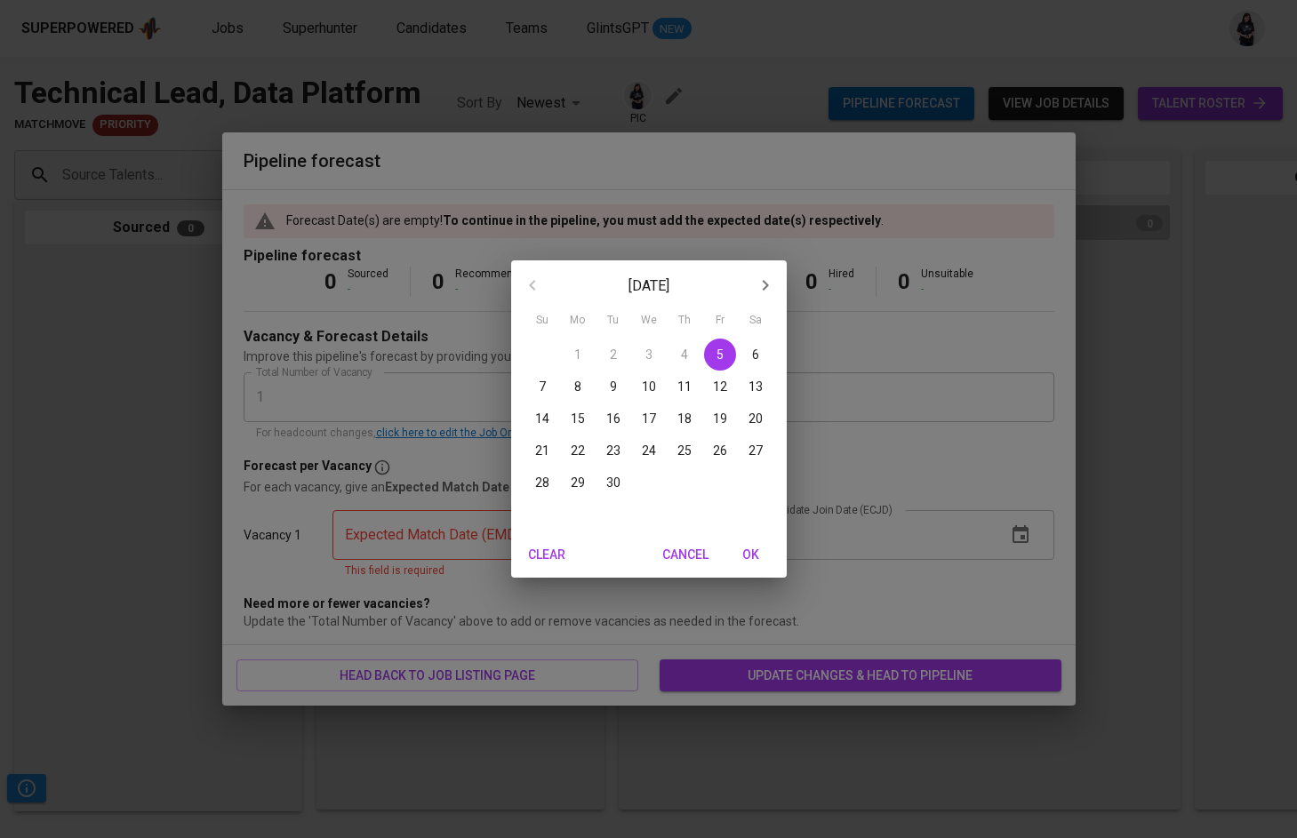  What do you see at coordinates (756, 387) in the screenshot?
I see `p: 13` at bounding box center [756, 387].